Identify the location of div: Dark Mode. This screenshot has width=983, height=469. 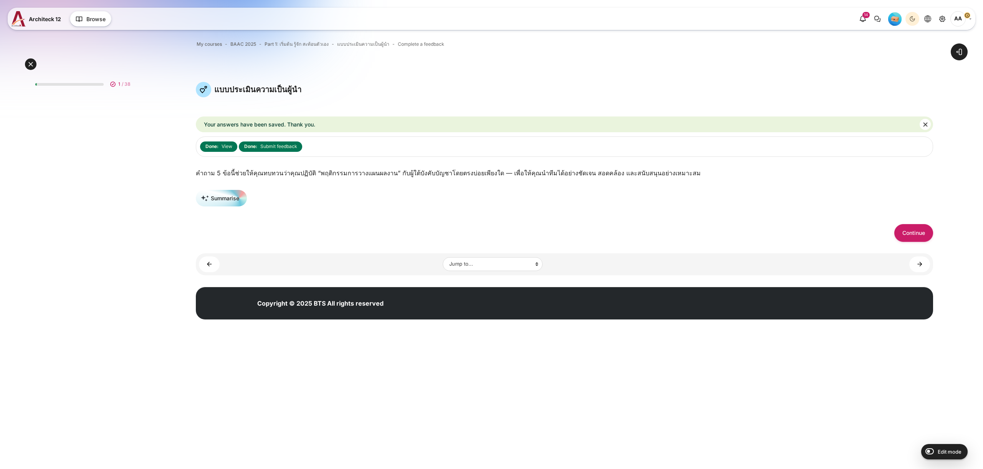
(913, 19).